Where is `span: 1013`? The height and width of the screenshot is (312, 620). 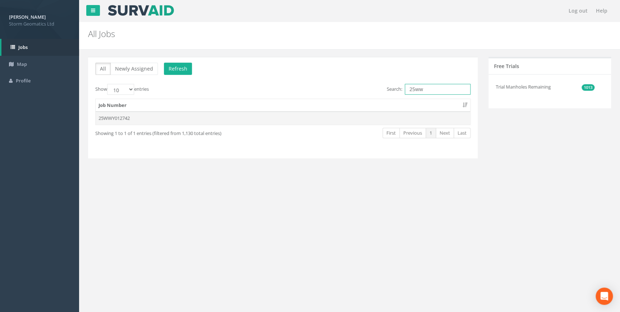
span: 1013 is located at coordinates (588, 87).